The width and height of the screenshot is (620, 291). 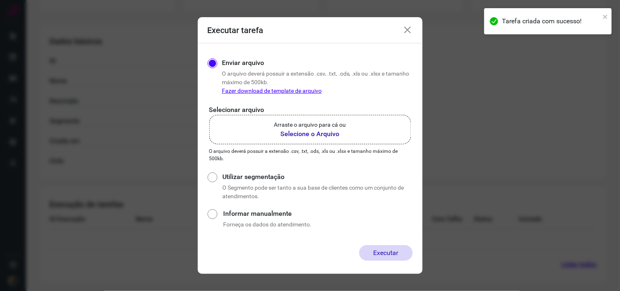 I want to click on p: O Segmento pode ser tanto a sua base de clientes como um conjunto de atendimentos., so click(x=317, y=192).